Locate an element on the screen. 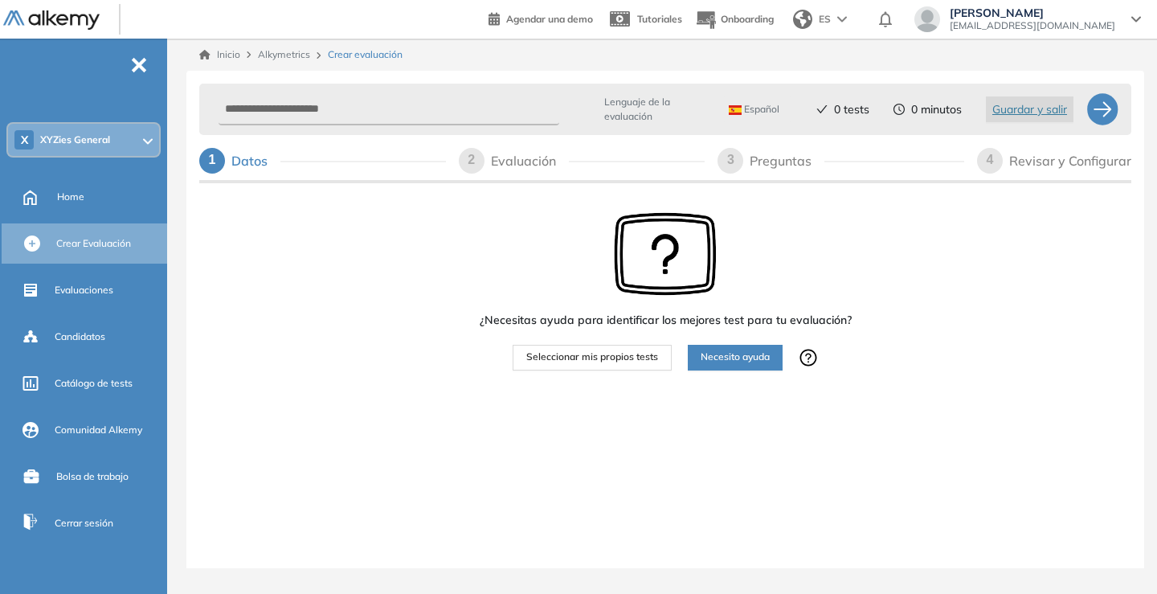 This screenshot has width=1157, height=594. span: Crear evaluación is located at coordinates (365, 55).